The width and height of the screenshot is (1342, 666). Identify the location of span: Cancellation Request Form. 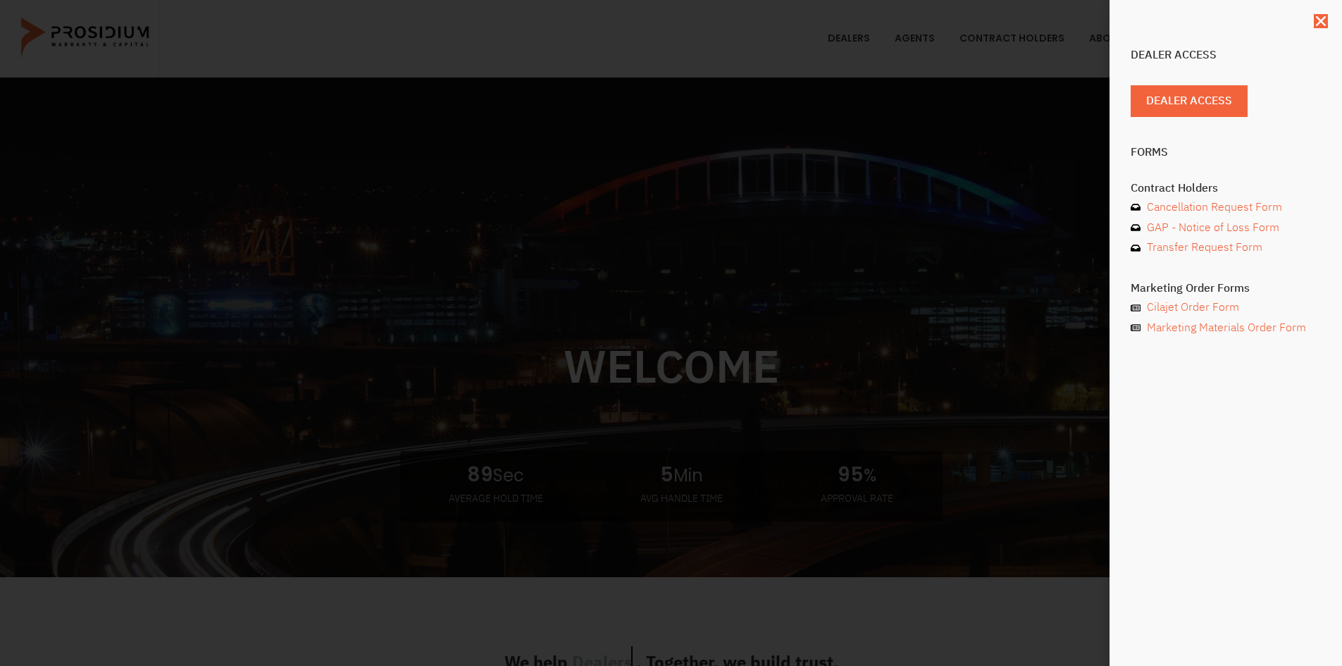
(1212, 207).